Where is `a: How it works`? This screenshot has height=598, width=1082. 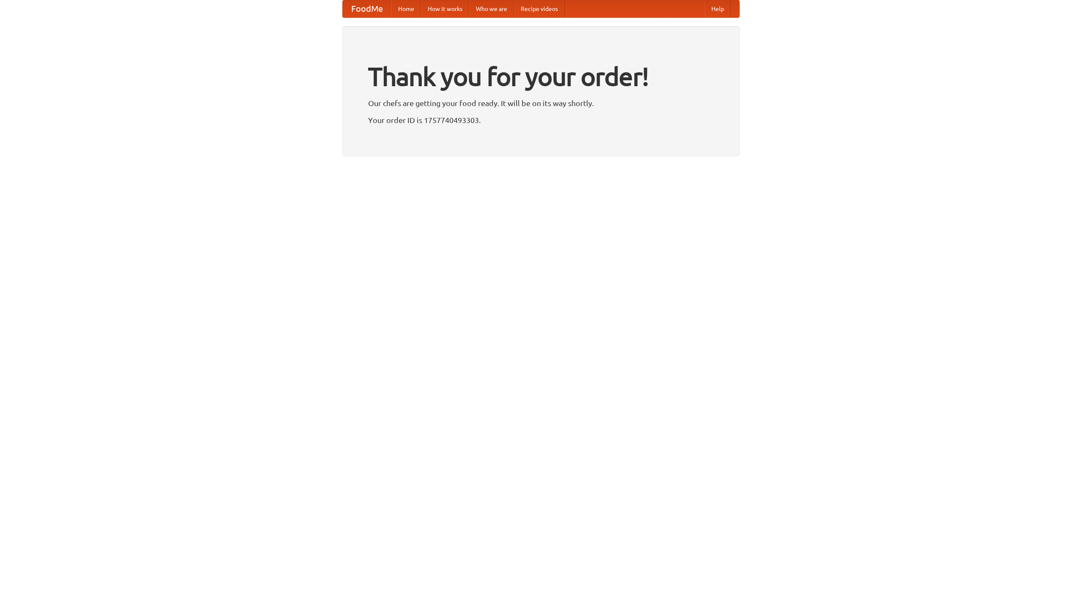 a: How it works is located at coordinates (445, 9).